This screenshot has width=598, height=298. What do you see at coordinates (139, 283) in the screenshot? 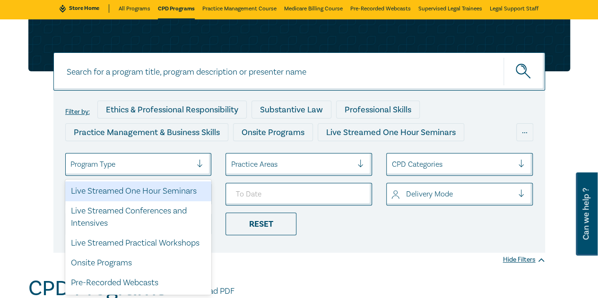
I see `div: Pre-Recorded Webcasts` at bounding box center [139, 283].